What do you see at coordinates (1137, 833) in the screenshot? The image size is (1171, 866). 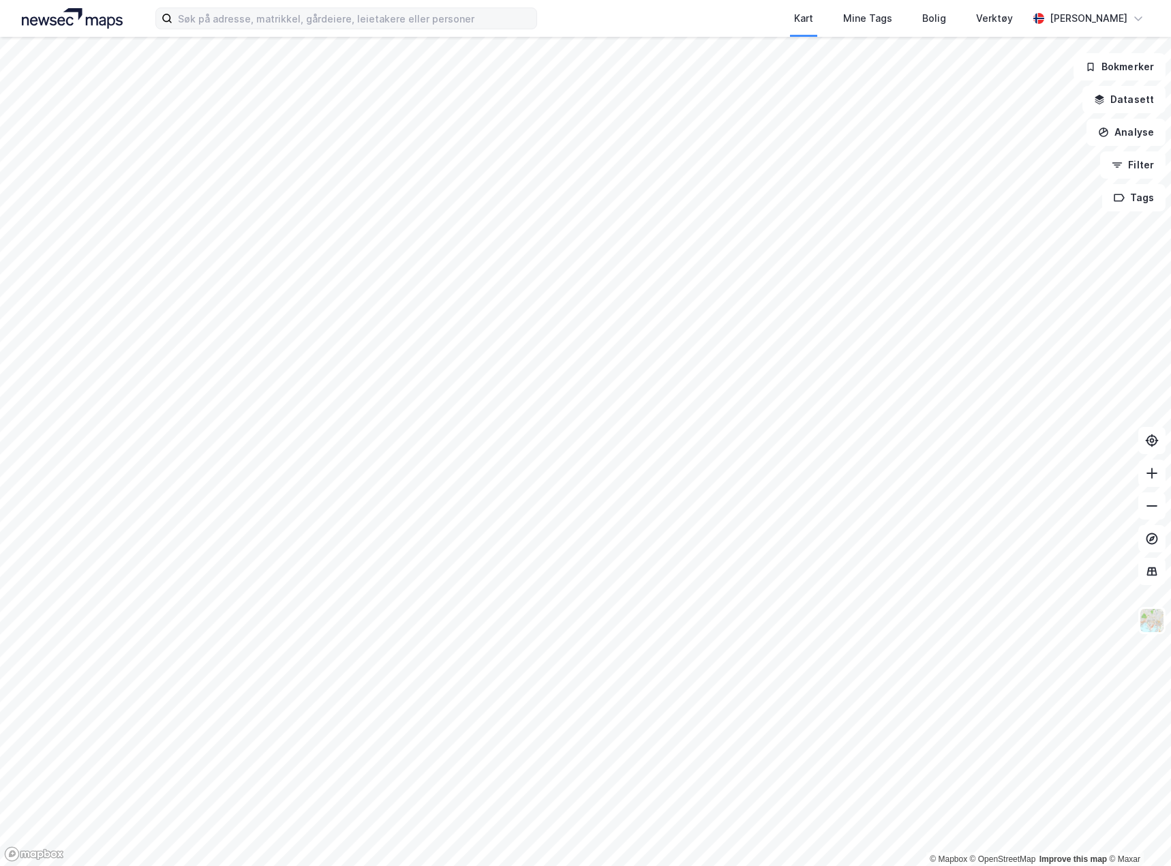 I see `div: Kontrollprogram for chat` at bounding box center [1137, 833].